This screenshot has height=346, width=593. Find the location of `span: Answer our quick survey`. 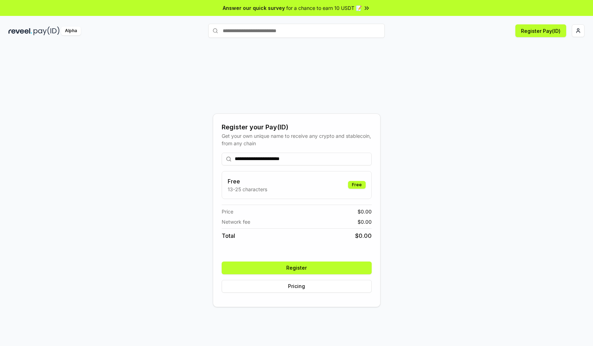

span: Answer our quick survey is located at coordinates (254, 8).